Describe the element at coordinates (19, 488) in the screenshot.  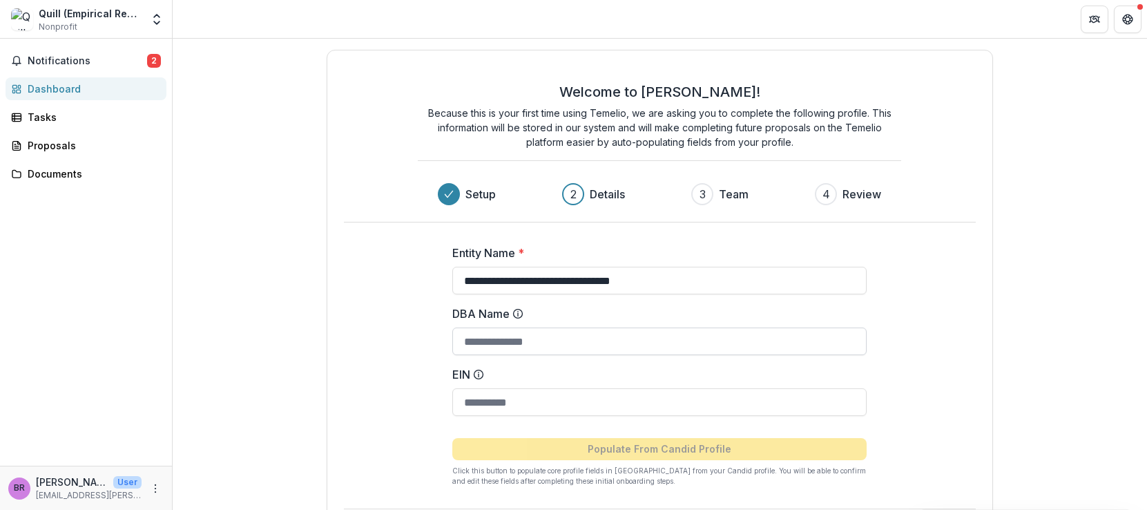
I see `div: Bebe Ryan` at that location.